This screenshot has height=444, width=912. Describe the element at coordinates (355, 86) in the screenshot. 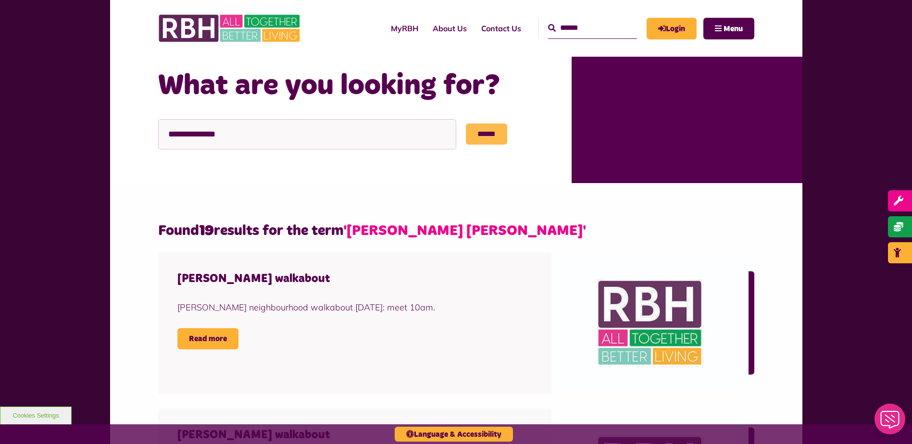

I see `h1: What are you looking for?` at that location.